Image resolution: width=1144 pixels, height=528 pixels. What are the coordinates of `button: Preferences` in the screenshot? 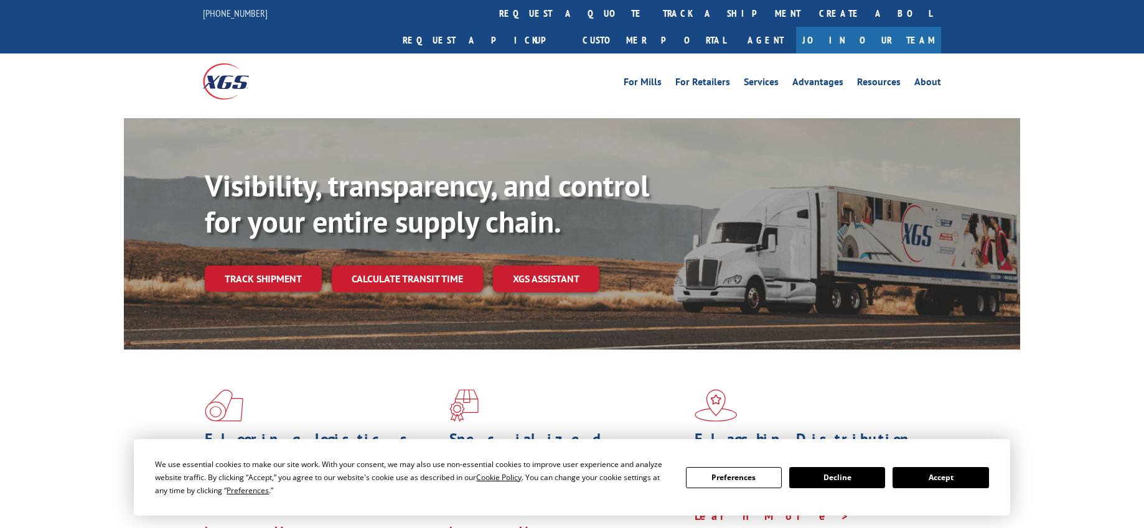 It's located at (734, 478).